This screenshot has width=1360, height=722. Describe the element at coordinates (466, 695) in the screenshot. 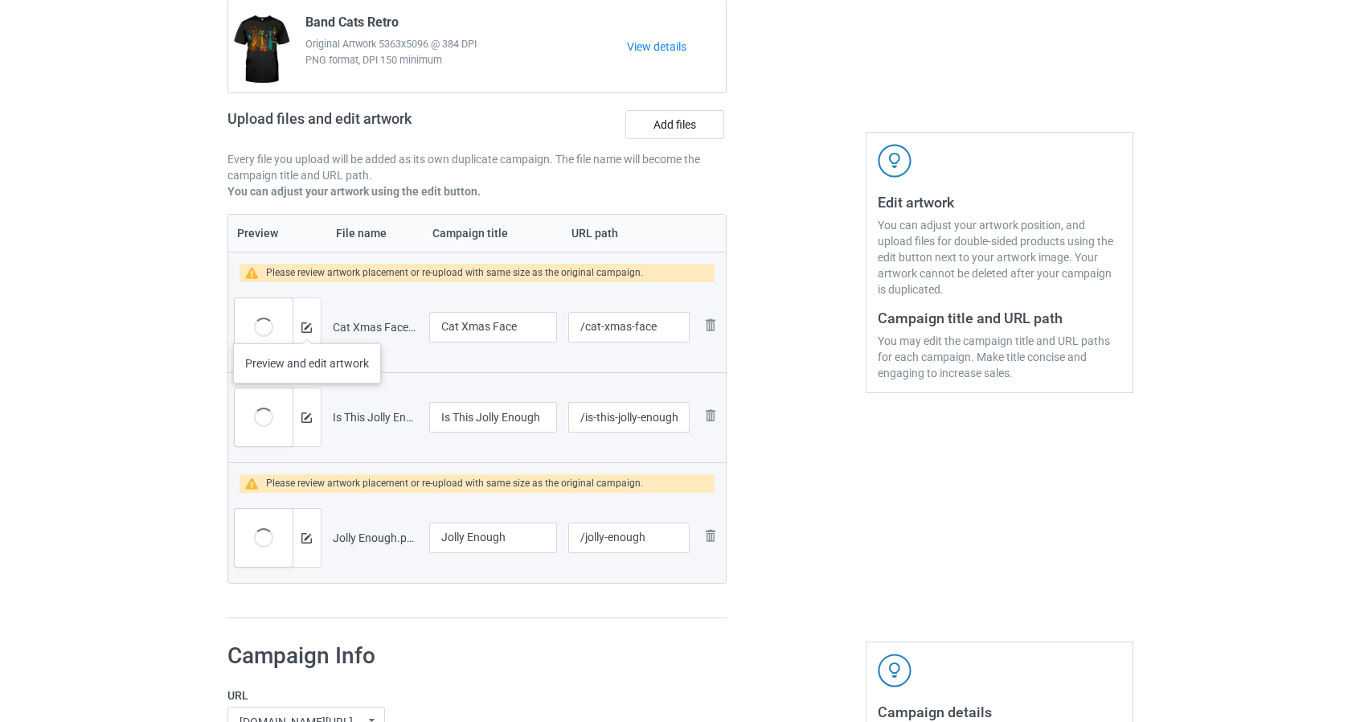

I see `label: URL` at that location.